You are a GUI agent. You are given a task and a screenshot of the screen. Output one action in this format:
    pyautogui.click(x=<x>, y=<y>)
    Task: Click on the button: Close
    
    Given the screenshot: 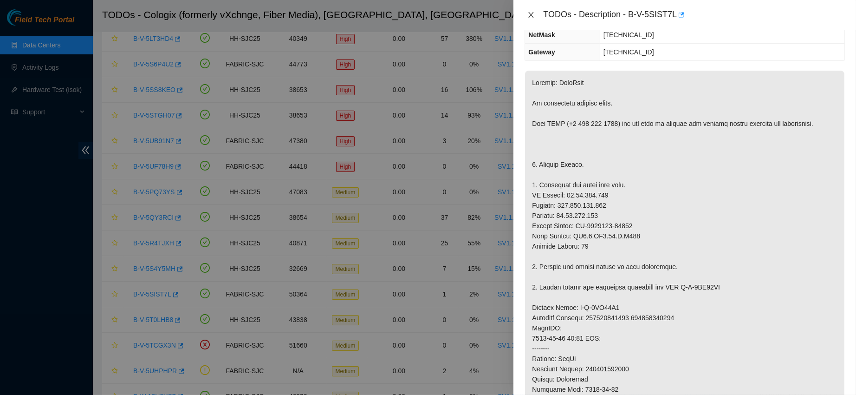 What is the action you would take?
    pyautogui.click(x=531, y=15)
    